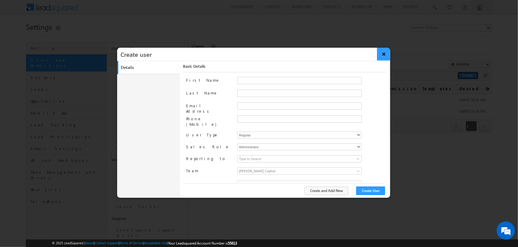  I want to click on label: Last Name, so click(209, 93).